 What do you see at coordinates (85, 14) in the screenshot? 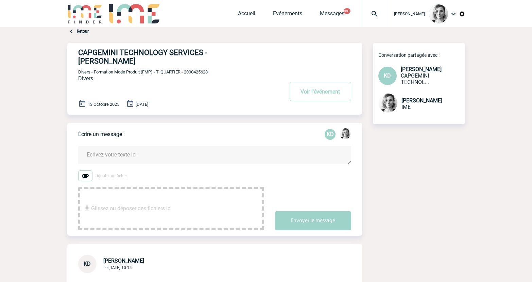
I see `img: IME-Finder` at bounding box center [85, 14].